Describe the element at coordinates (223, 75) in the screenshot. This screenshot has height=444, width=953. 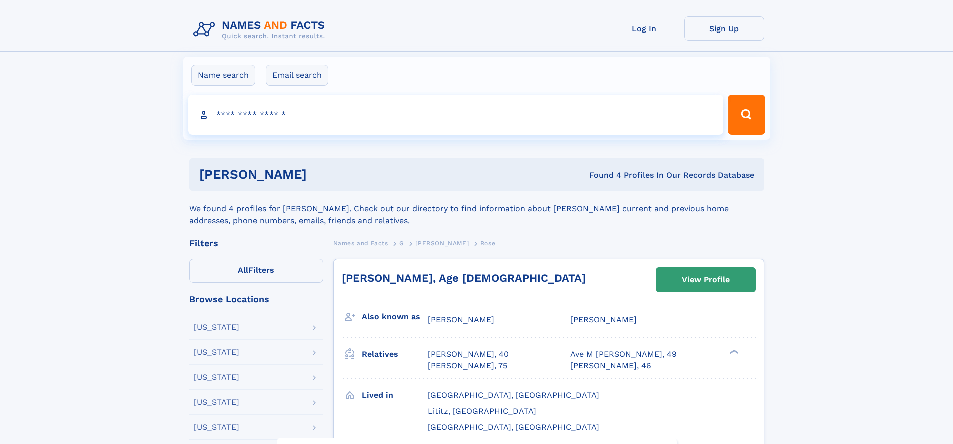
I see `label: Name search` at that location.